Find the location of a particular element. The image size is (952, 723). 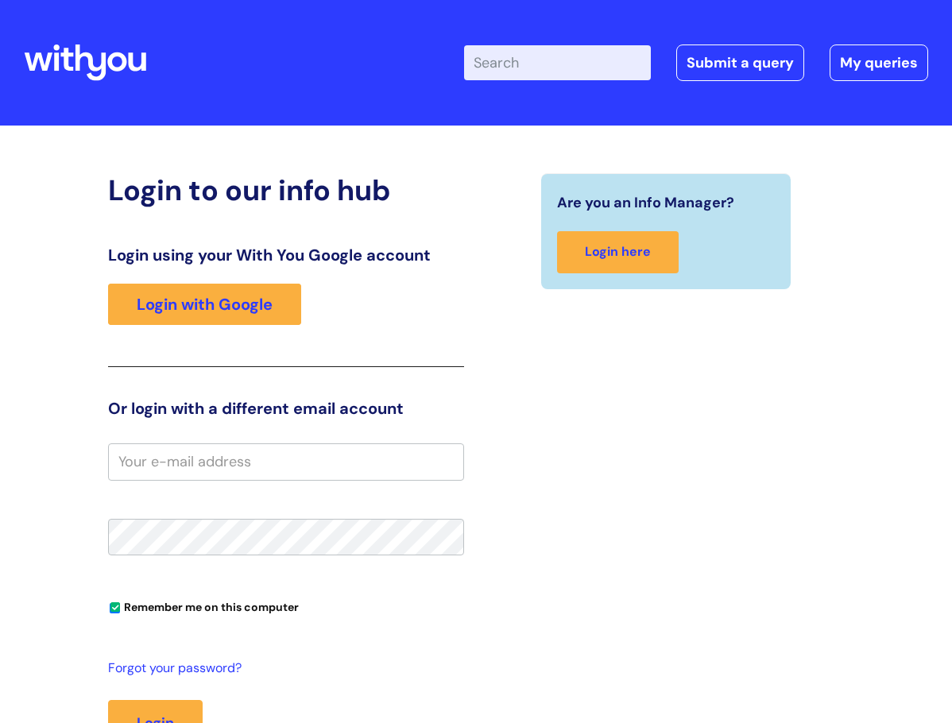

h2: Login to our info hub is located at coordinates (286, 190).